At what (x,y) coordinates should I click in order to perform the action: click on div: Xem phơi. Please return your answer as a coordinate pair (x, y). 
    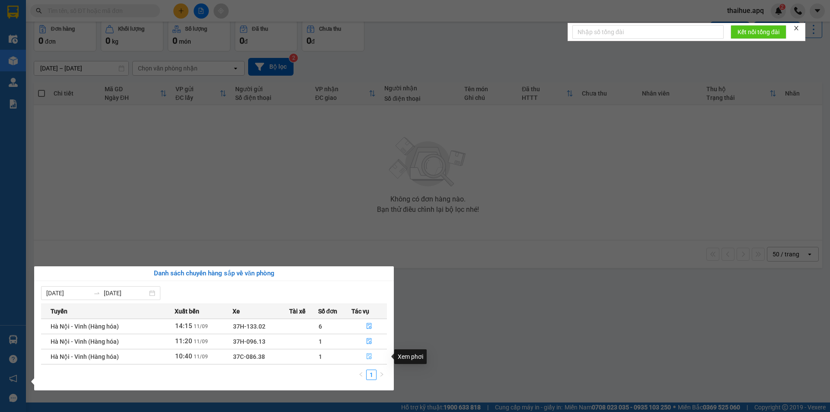
    Looking at the image, I should click on (410, 357).